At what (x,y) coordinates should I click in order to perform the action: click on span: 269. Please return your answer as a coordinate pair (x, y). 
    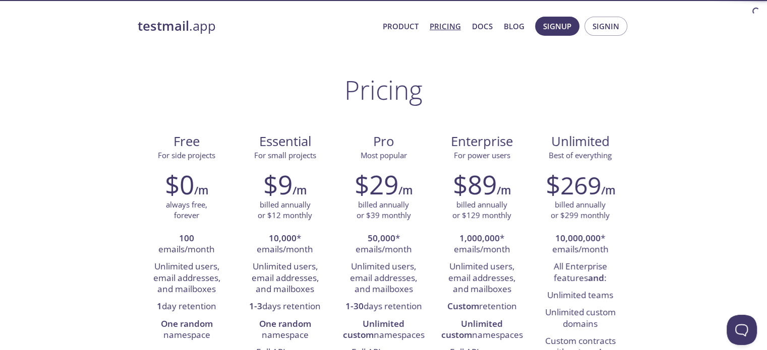
    Looking at the image, I should click on (580, 185).